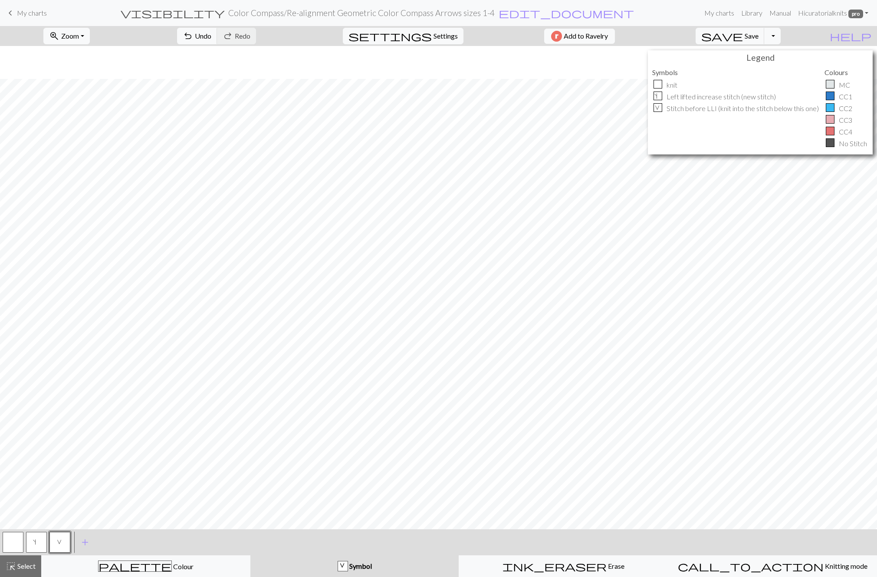 This screenshot has height=577, width=877. What do you see at coordinates (579, 36) in the screenshot?
I see `button: Add to Ravelry` at bounding box center [579, 36].